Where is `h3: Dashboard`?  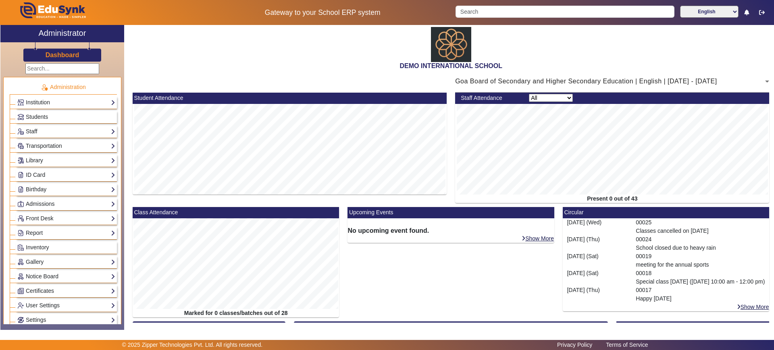
h3: Dashboard is located at coordinates (62, 55).